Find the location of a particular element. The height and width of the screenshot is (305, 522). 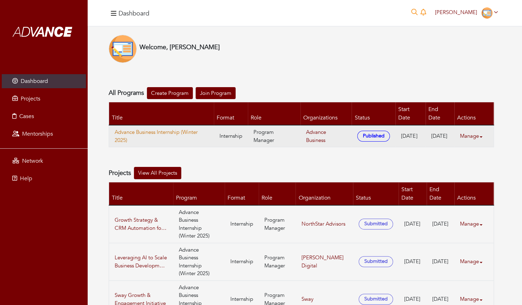

span: Cases is located at coordinates (27, 116).